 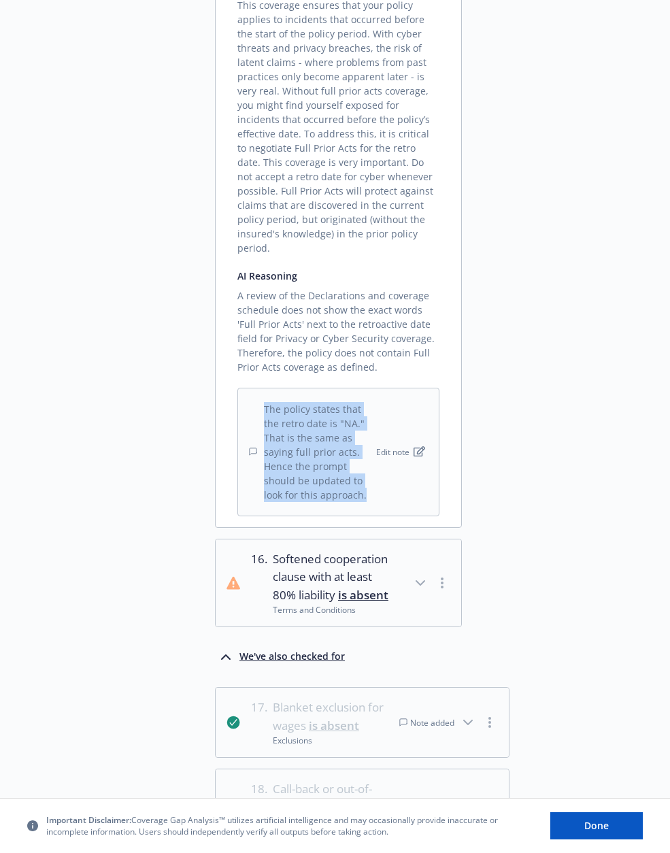 What do you see at coordinates (281, 657) in the screenshot?
I see `button: We've also checked for` at bounding box center [281, 657].